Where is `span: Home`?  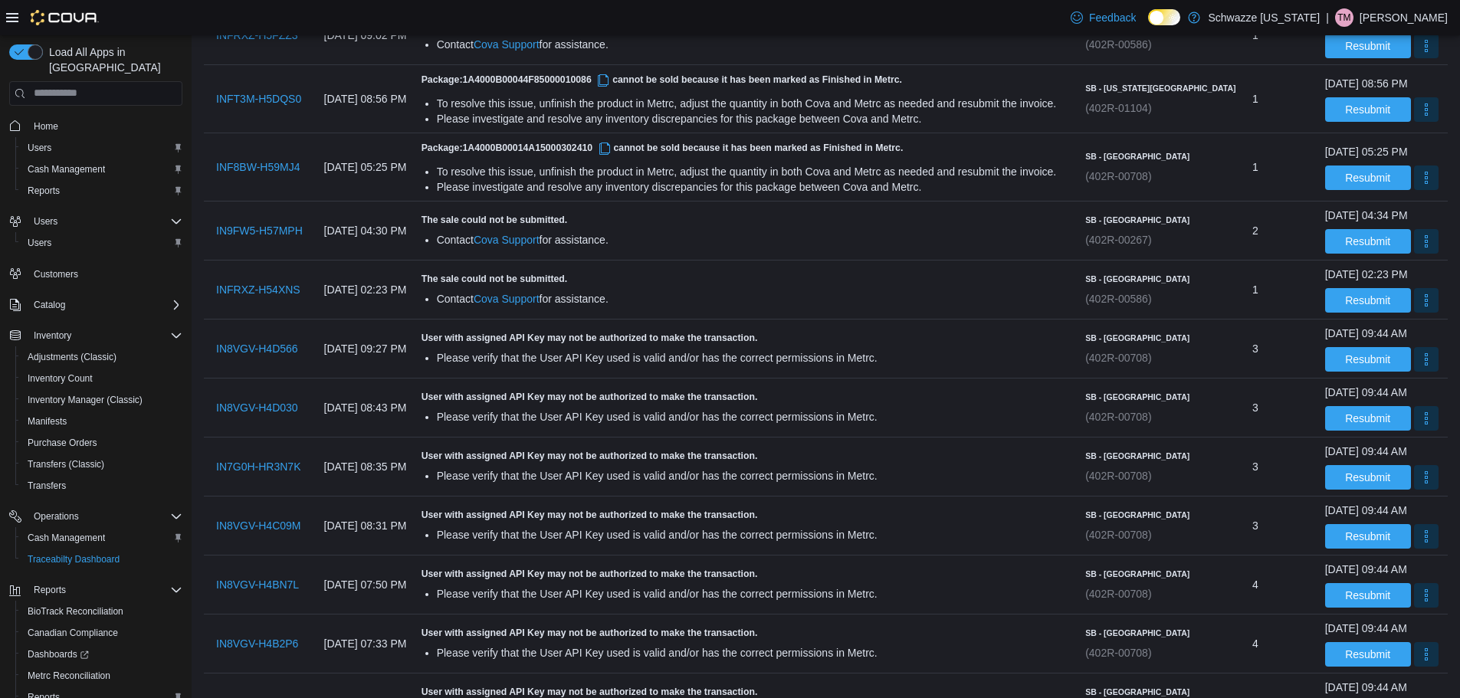
span: Home is located at coordinates (105, 126).